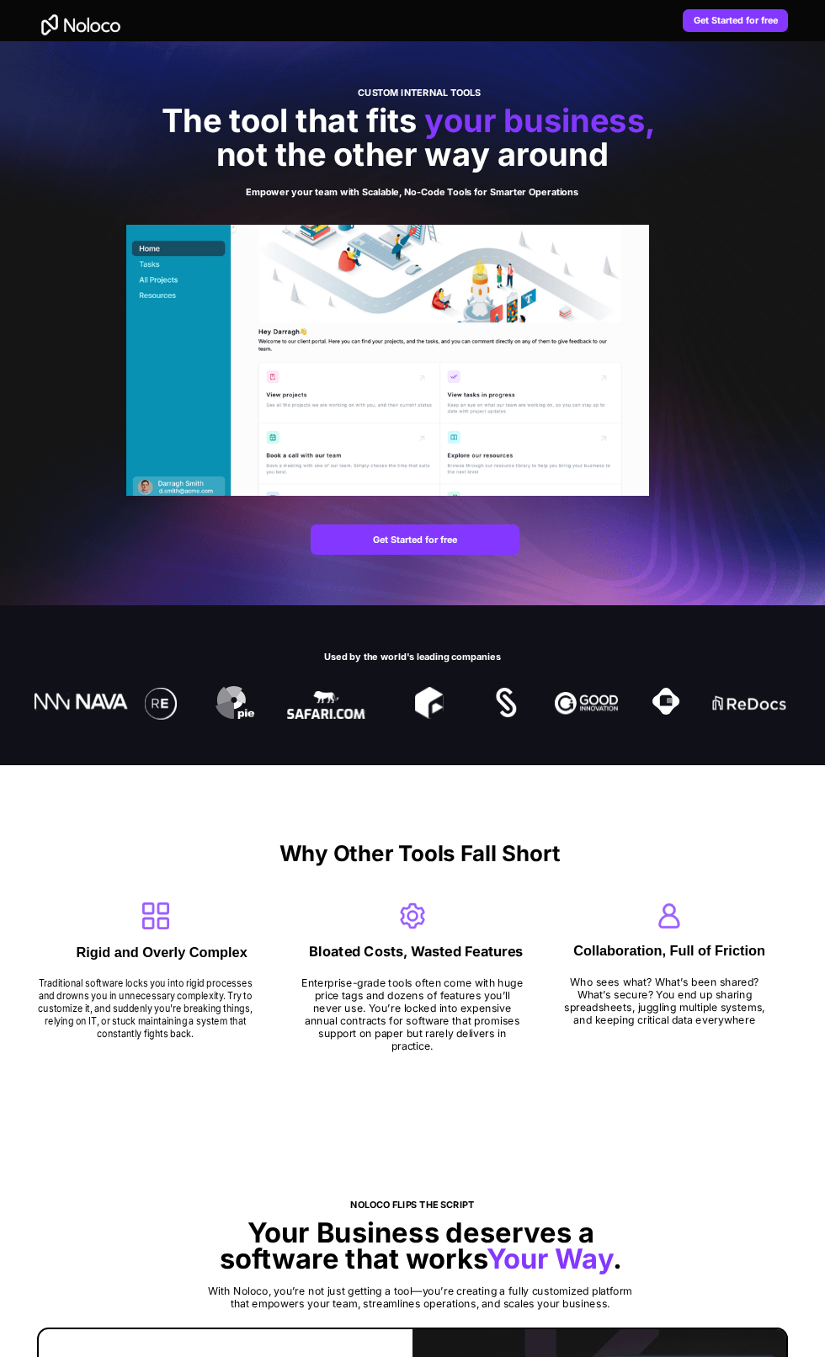 The height and width of the screenshot is (1357, 825). I want to click on span: The tool that fits, so click(290, 120).